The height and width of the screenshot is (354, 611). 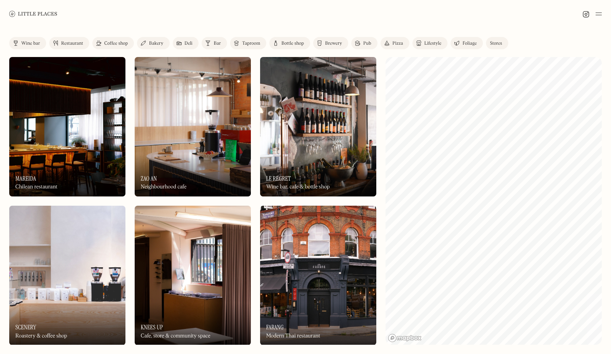 What do you see at coordinates (469, 43) in the screenshot?
I see `div: Foliage` at bounding box center [469, 43].